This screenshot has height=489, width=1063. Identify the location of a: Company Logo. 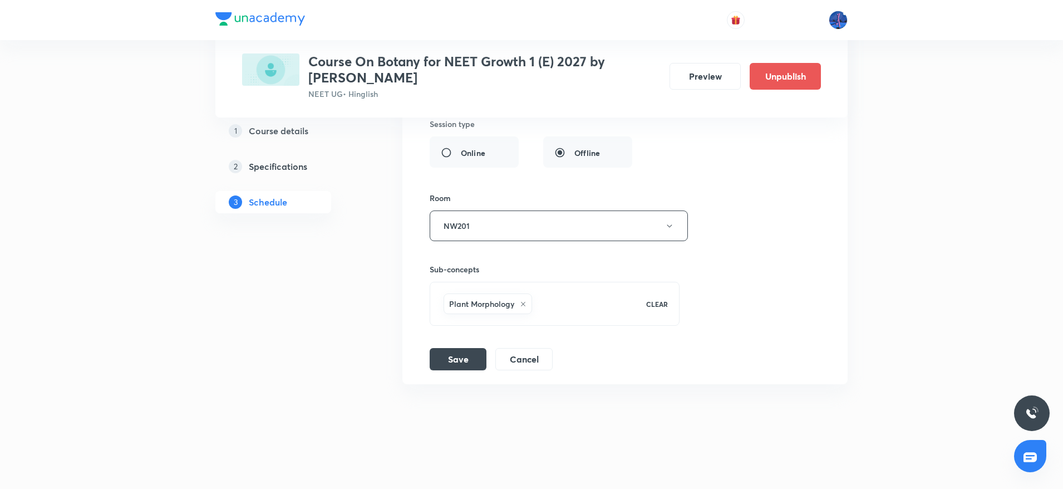
(260, 20).